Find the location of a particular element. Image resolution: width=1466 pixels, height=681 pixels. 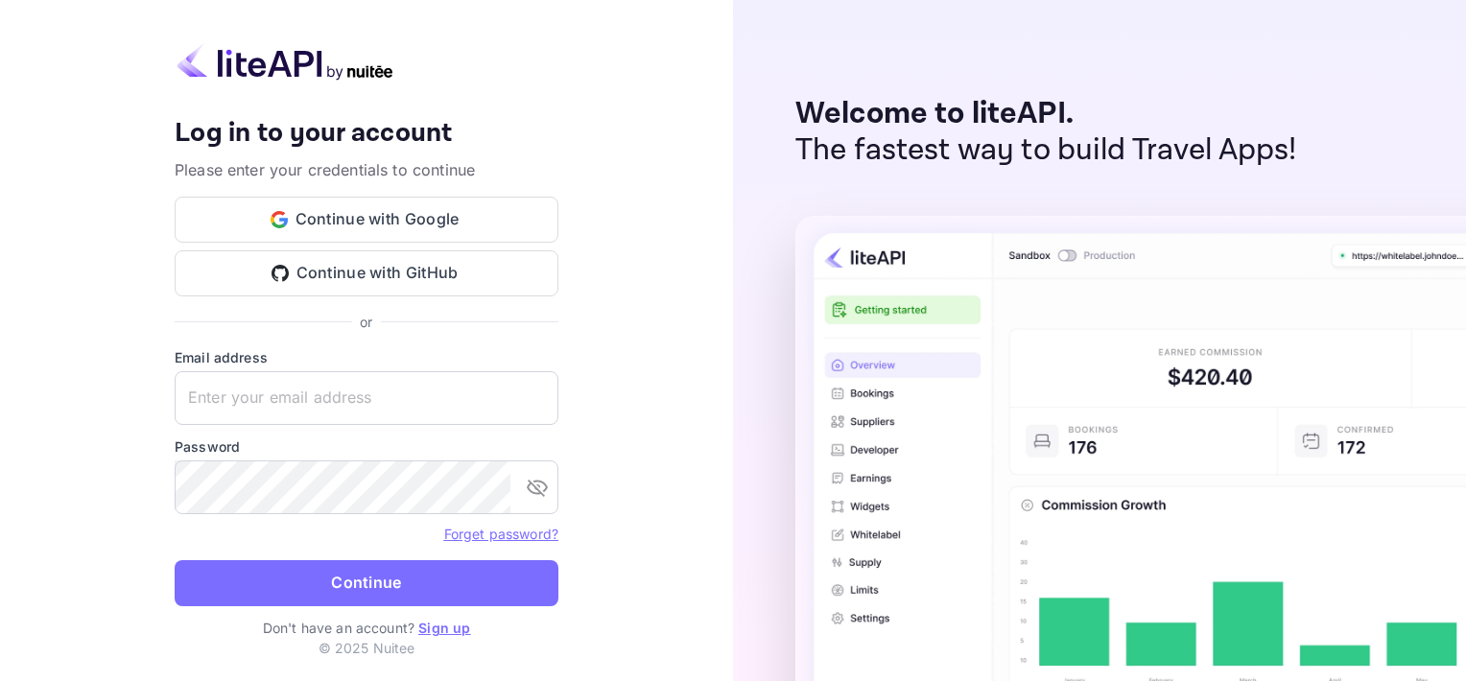

button: Continue with Google is located at coordinates (366, 220).